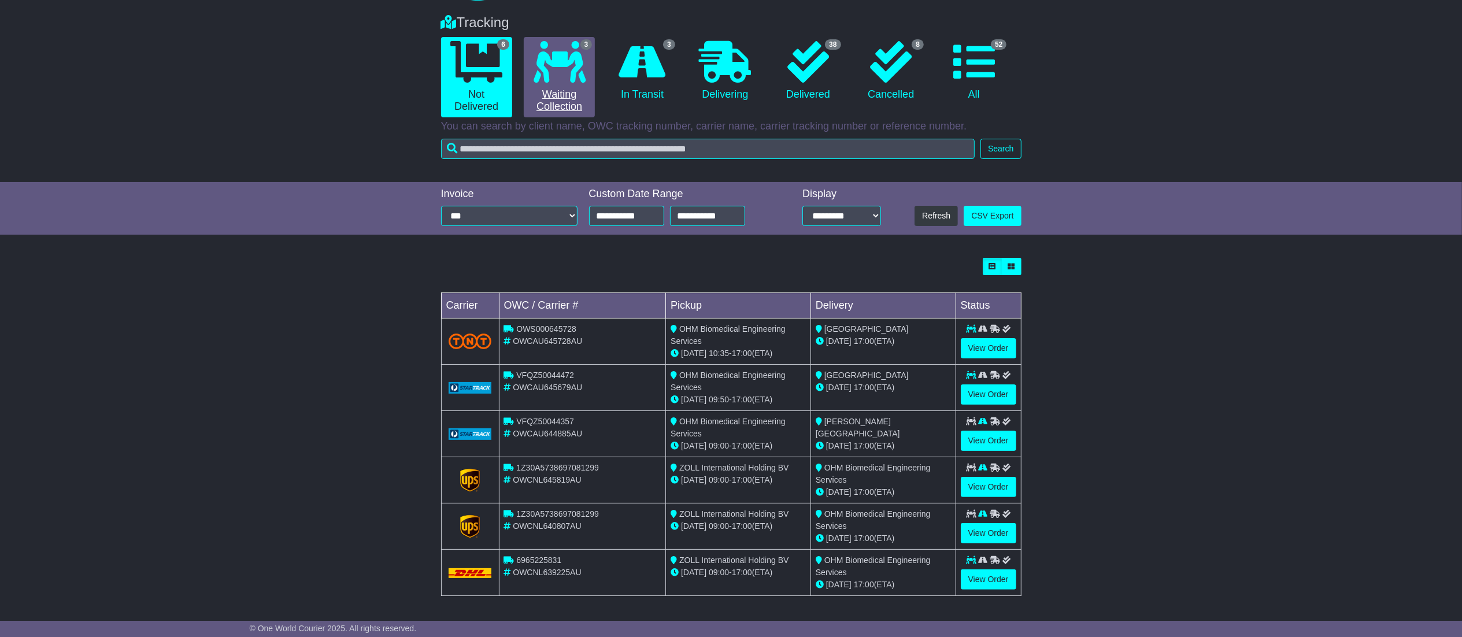 The height and width of the screenshot is (637, 1462). What do you see at coordinates (832, 44) in the screenshot?
I see `span: 38` at bounding box center [832, 44].